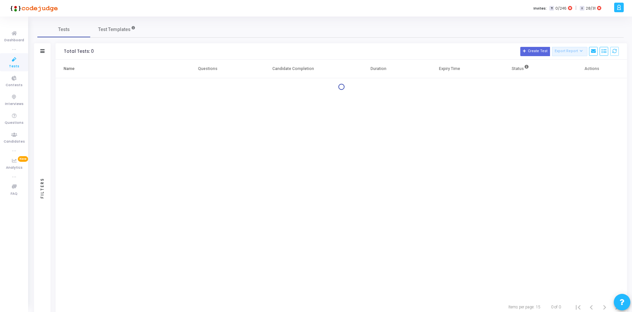 This screenshot has height=312, width=632. What do you see at coordinates (14, 104) in the screenshot?
I see `span: Interviews` at bounding box center [14, 104].